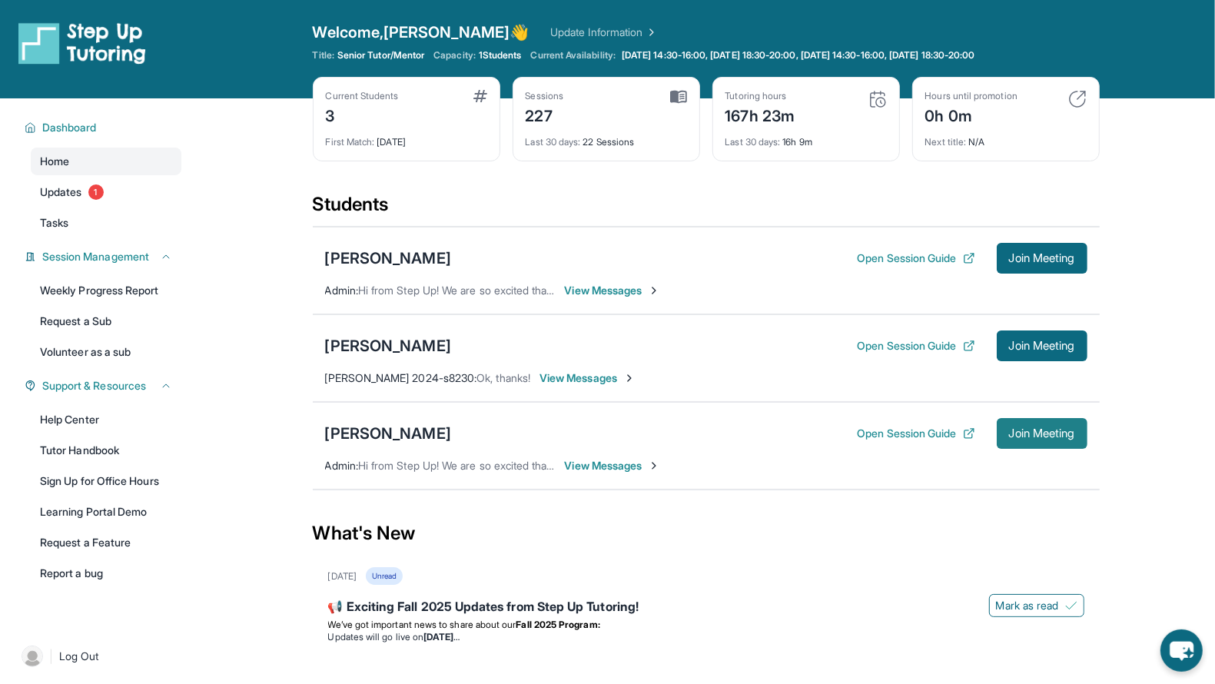 This screenshot has width=1215, height=684. Describe the element at coordinates (706, 637) in the screenshot. I see `li: Updates will go live on` at that location.